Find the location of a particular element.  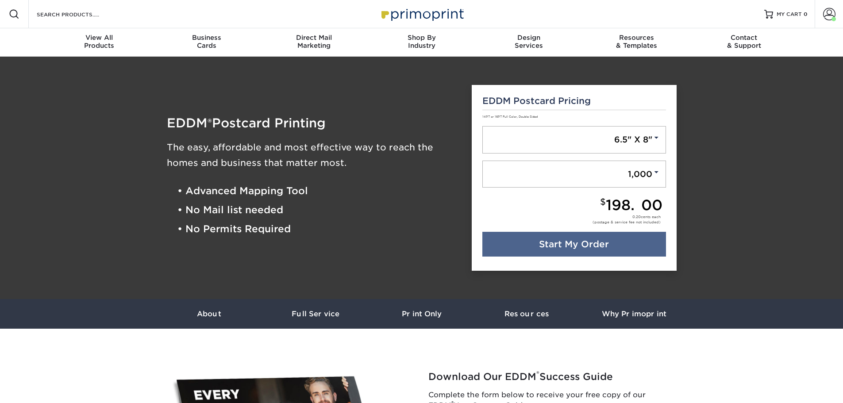

input: SEARCH PRODUCTS..... is located at coordinates (79, 14).